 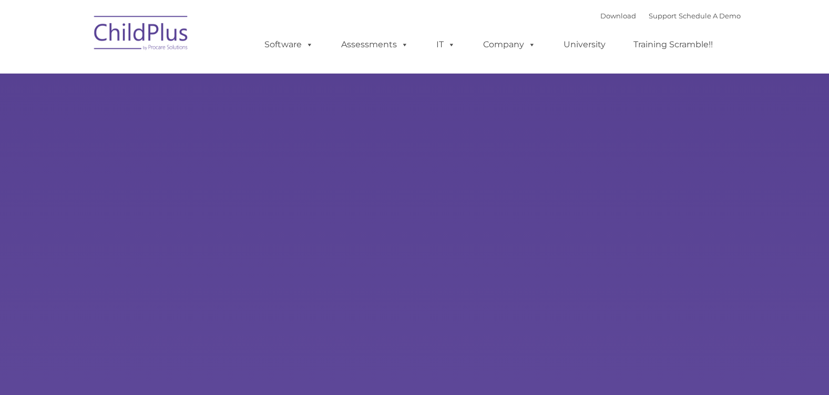 What do you see at coordinates (618, 16) in the screenshot?
I see `a: Download` at bounding box center [618, 16].